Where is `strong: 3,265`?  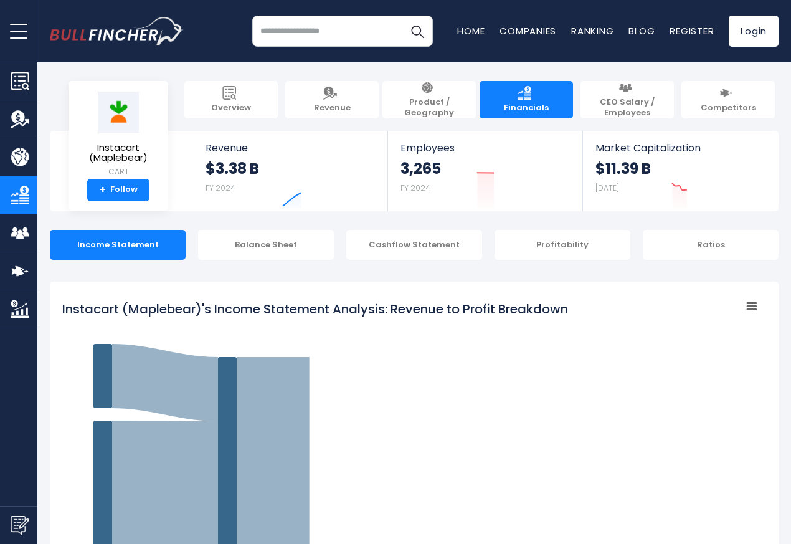
strong: 3,265 is located at coordinates (421, 168).